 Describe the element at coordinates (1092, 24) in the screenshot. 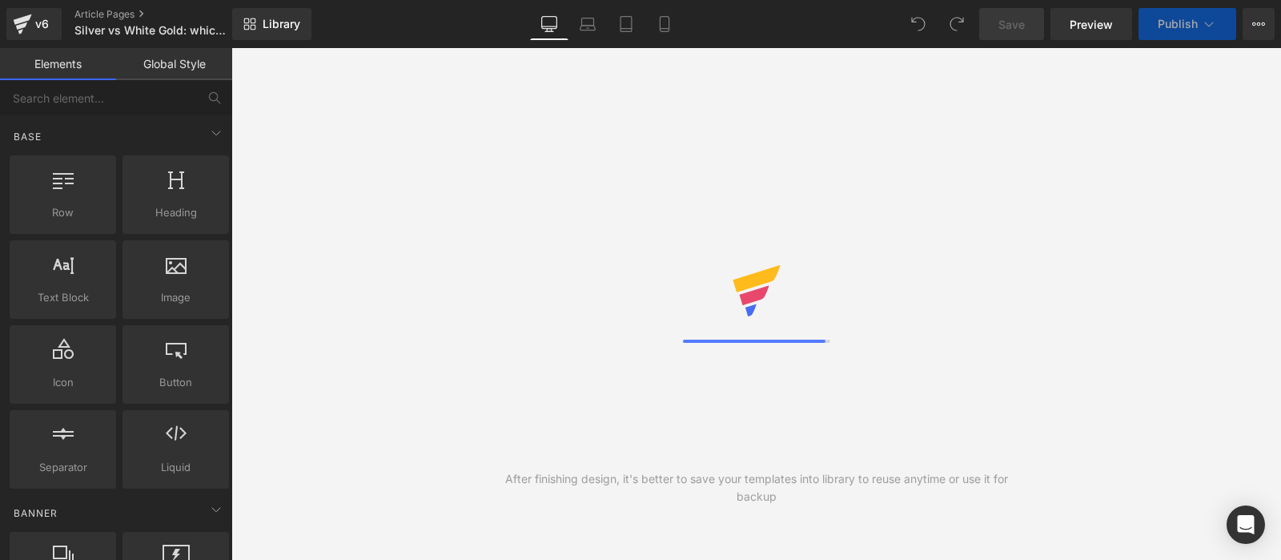

I see `a: Preview` at that location.